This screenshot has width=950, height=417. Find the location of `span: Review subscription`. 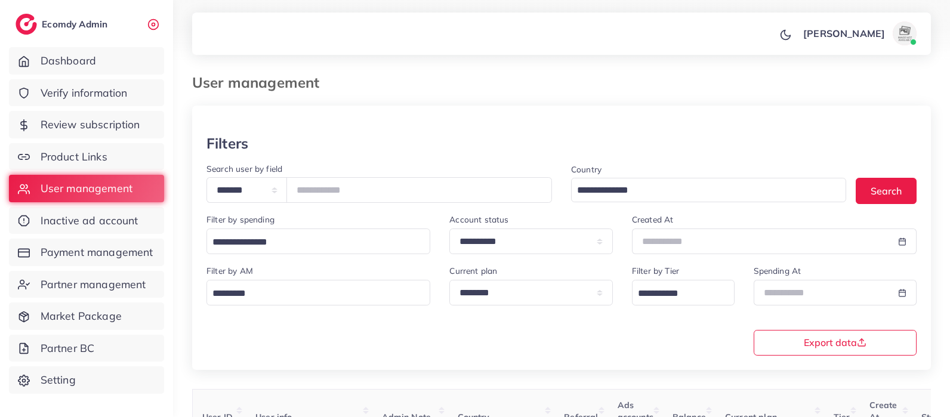

span: Review subscription is located at coordinates (90, 125).